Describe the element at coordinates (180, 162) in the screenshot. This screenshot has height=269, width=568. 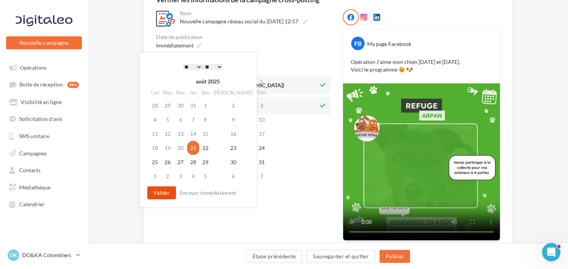
I see `td: 27` at that location.